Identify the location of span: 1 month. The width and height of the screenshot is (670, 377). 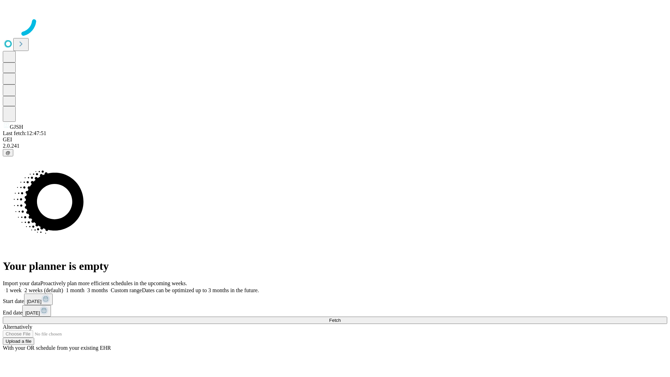
(75, 290).